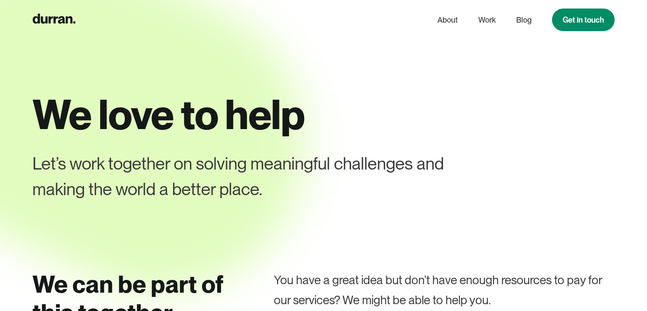  I want to click on a: Blog, so click(524, 20).